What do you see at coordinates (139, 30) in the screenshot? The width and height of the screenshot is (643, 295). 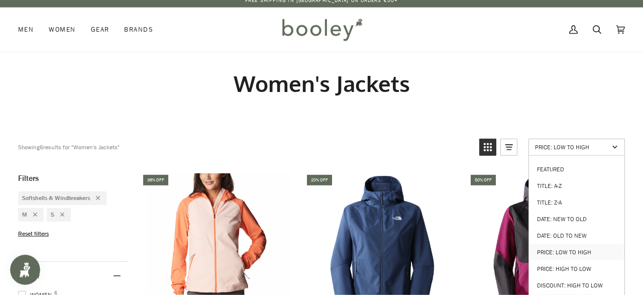 I see `a: Brands` at bounding box center [139, 30].